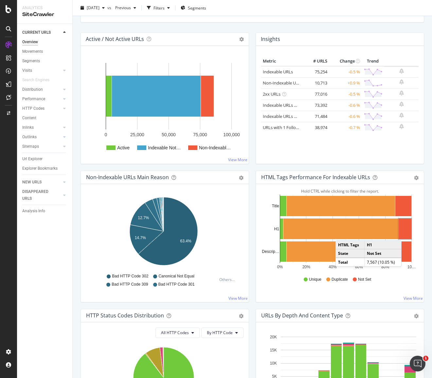  I want to click on span: Unique, so click(315, 279).